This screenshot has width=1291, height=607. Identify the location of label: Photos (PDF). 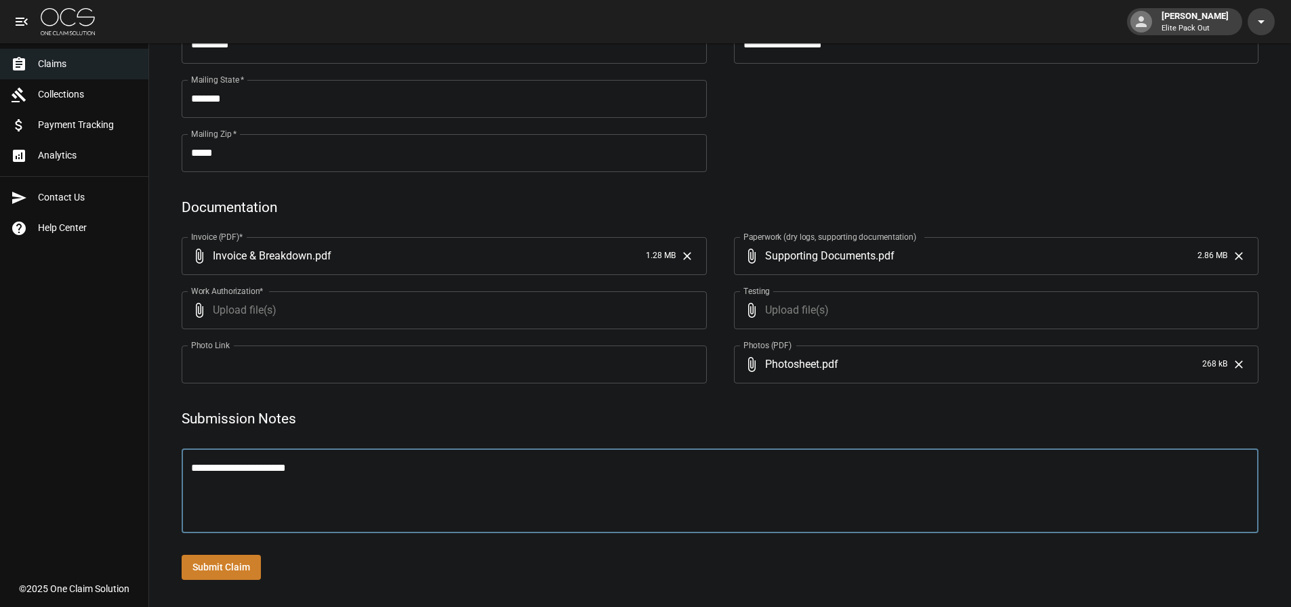
(767, 345).